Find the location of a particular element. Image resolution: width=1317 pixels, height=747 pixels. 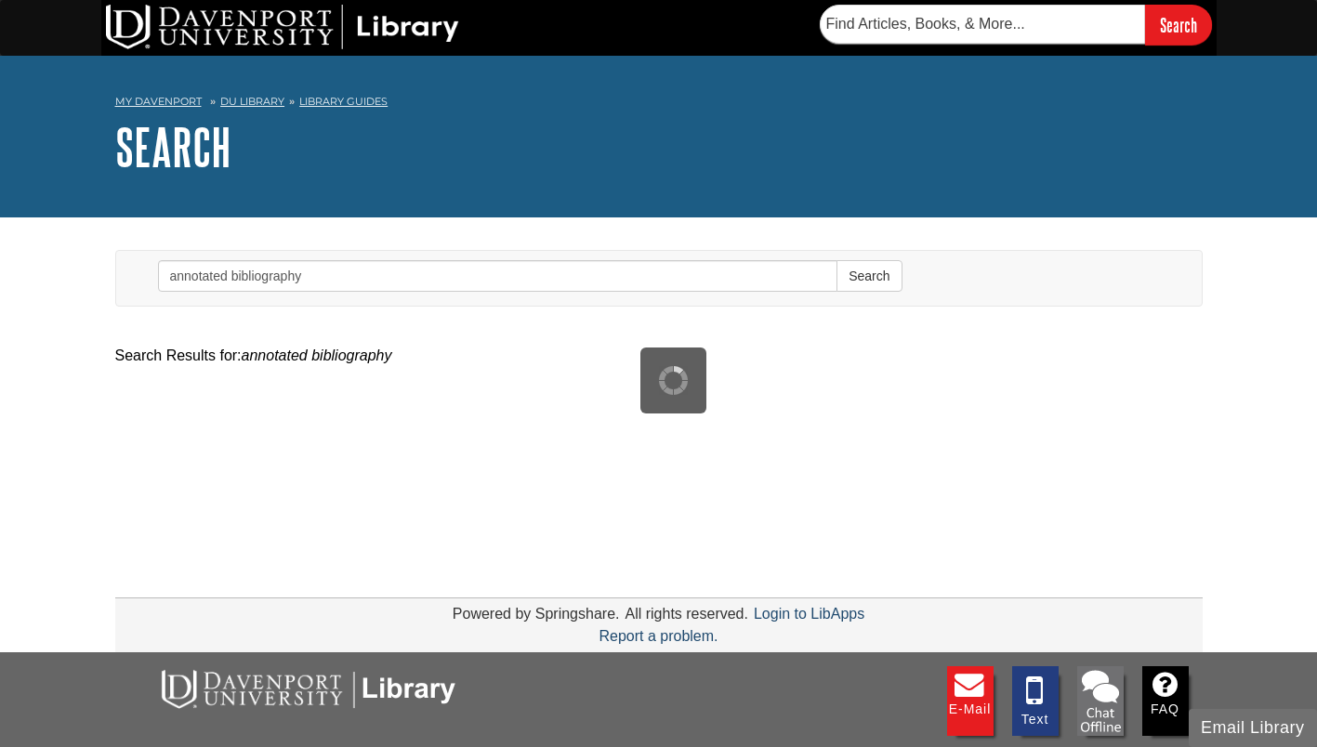

div: All rights reserved. is located at coordinates (686, 614).